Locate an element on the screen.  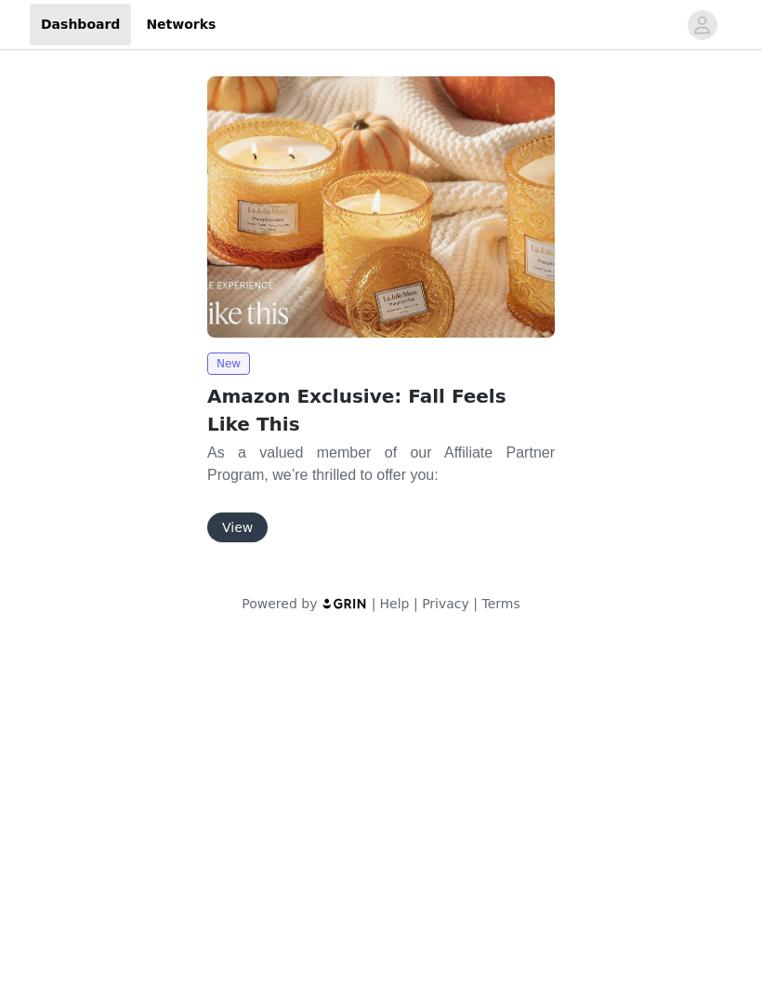
span: As a valued member of our Affiliate Partner Program, we’re thrilled to offer you: is located at coordinates (381, 463).